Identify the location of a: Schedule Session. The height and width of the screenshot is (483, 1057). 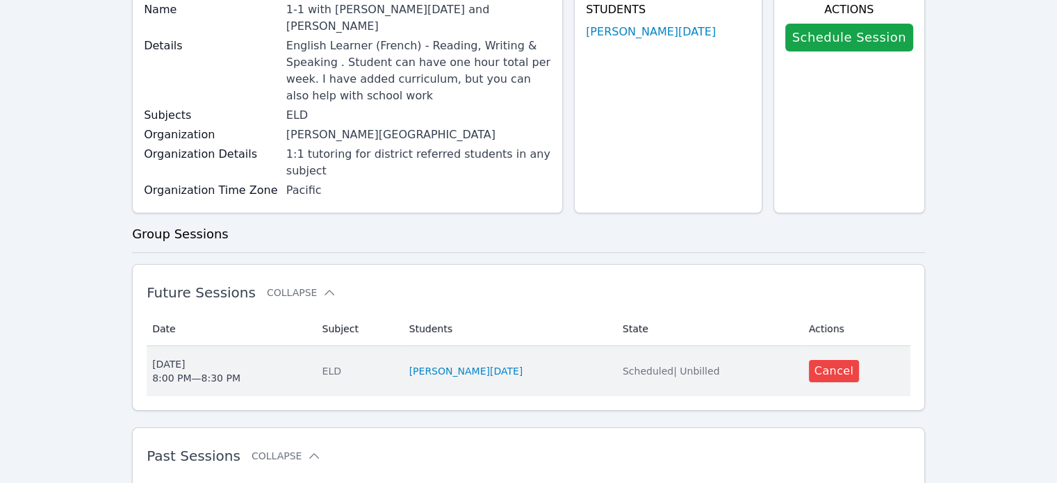
(849, 38).